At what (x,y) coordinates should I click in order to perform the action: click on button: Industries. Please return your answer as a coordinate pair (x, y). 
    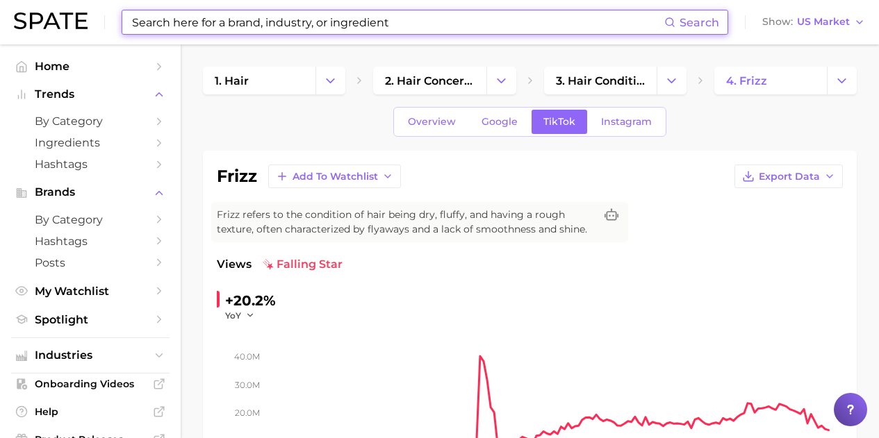
    Looking at the image, I should click on (90, 356).